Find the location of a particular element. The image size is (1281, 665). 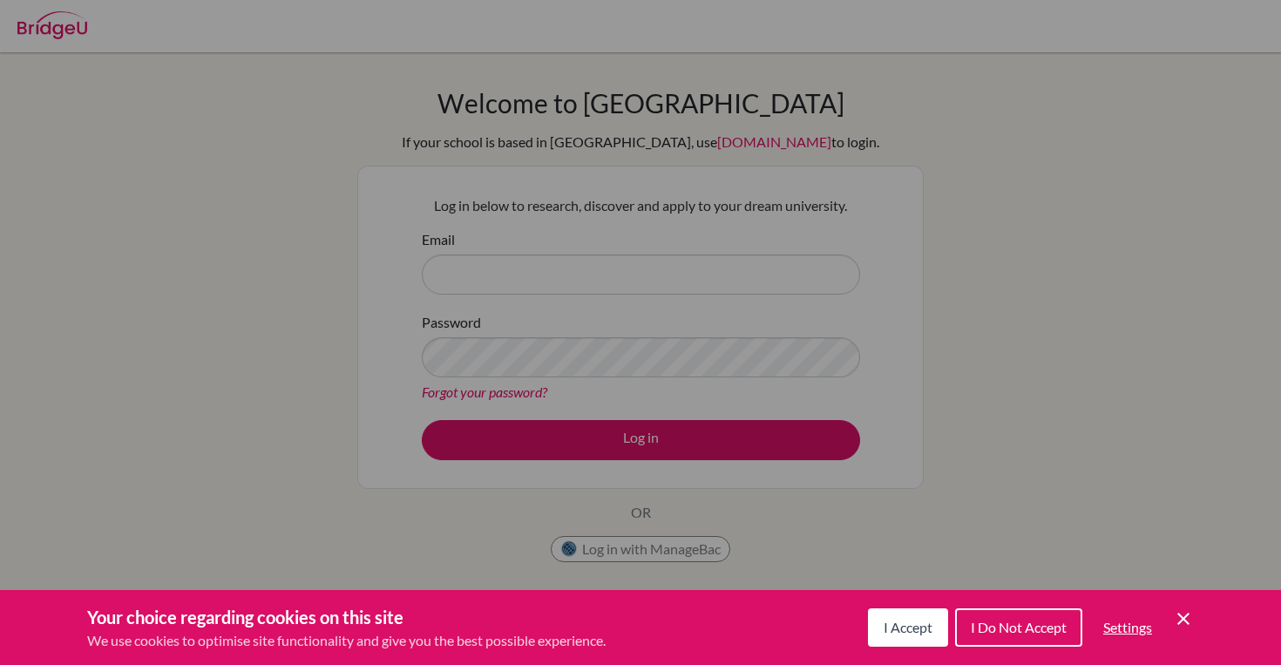

p: We use cookies to optimise site functionality and give you the best possible experience. is located at coordinates (346, 640).